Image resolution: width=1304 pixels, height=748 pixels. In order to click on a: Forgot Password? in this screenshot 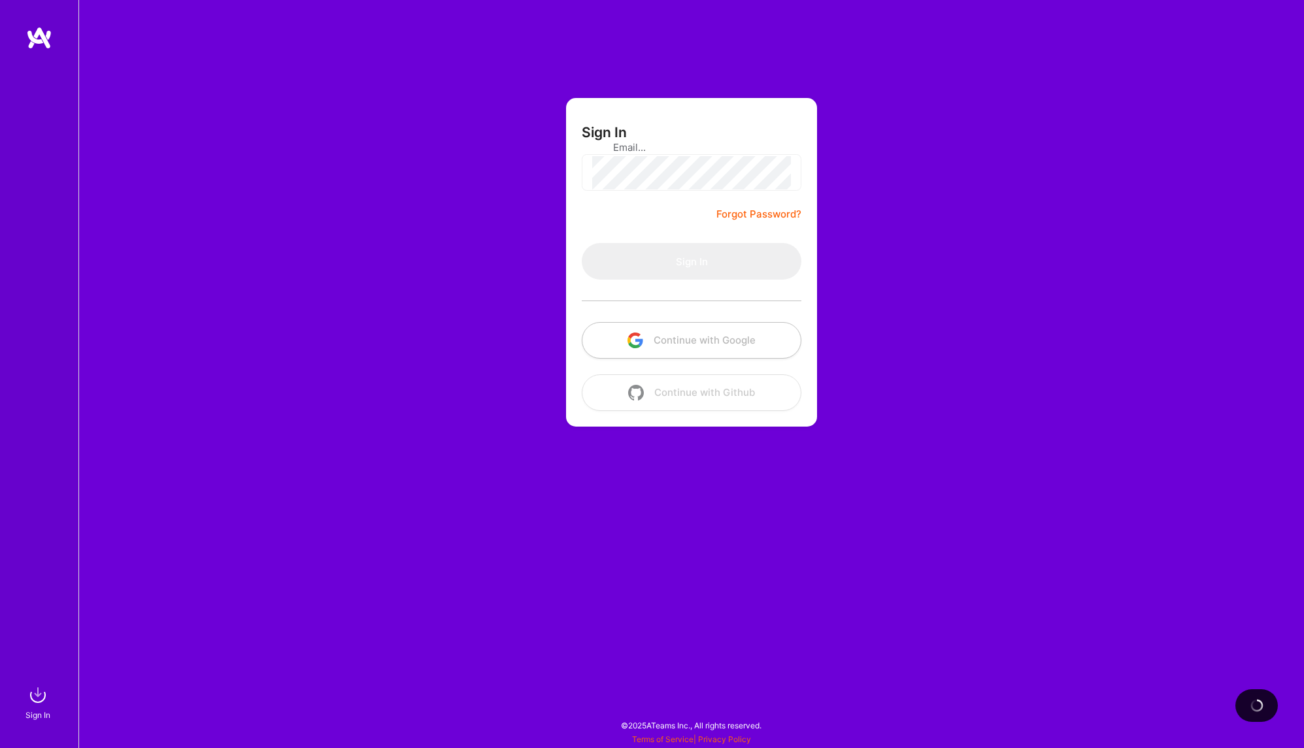, I will do `click(759, 214)`.